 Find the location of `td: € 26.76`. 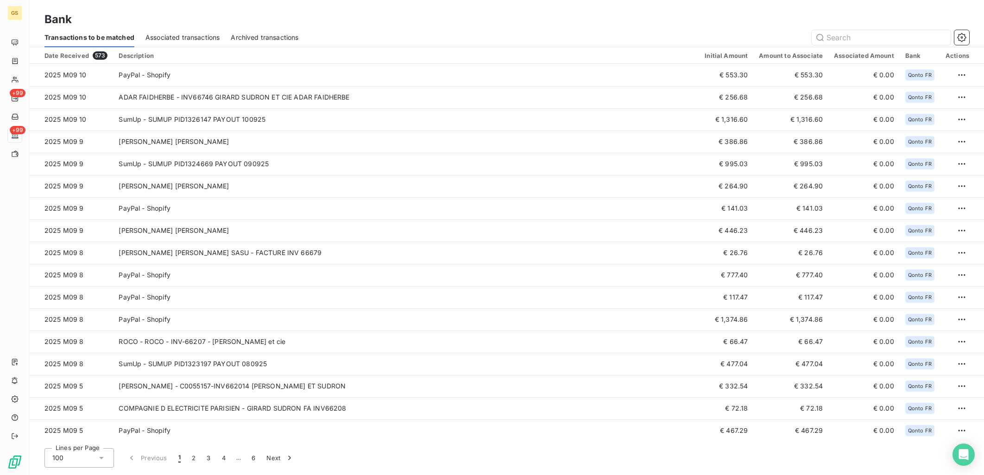

td: € 26.76 is located at coordinates (726, 253).